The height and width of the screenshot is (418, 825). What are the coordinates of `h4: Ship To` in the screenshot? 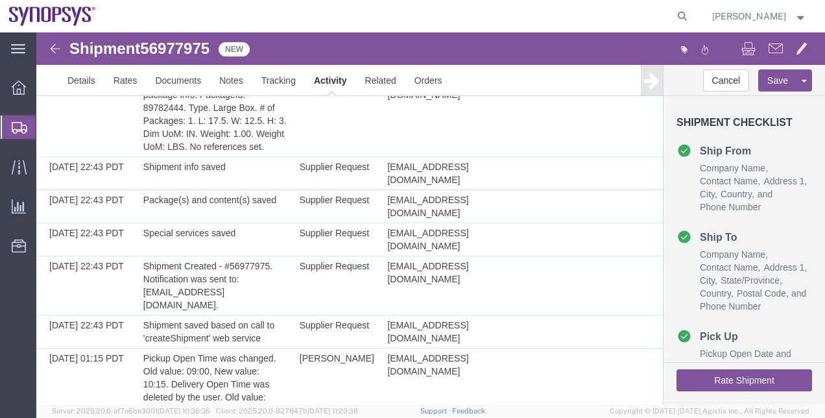 It's located at (670, 204).